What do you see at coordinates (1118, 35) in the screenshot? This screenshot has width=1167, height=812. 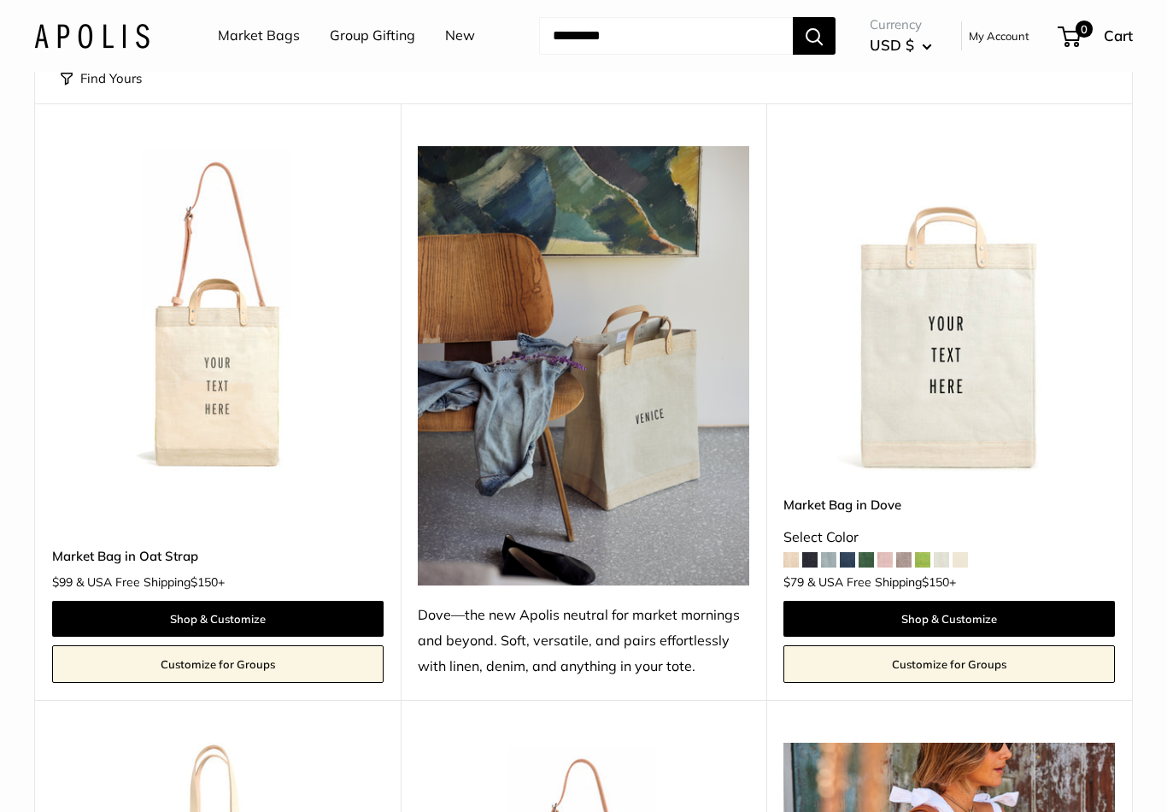 I see `span: Cart` at bounding box center [1118, 35].